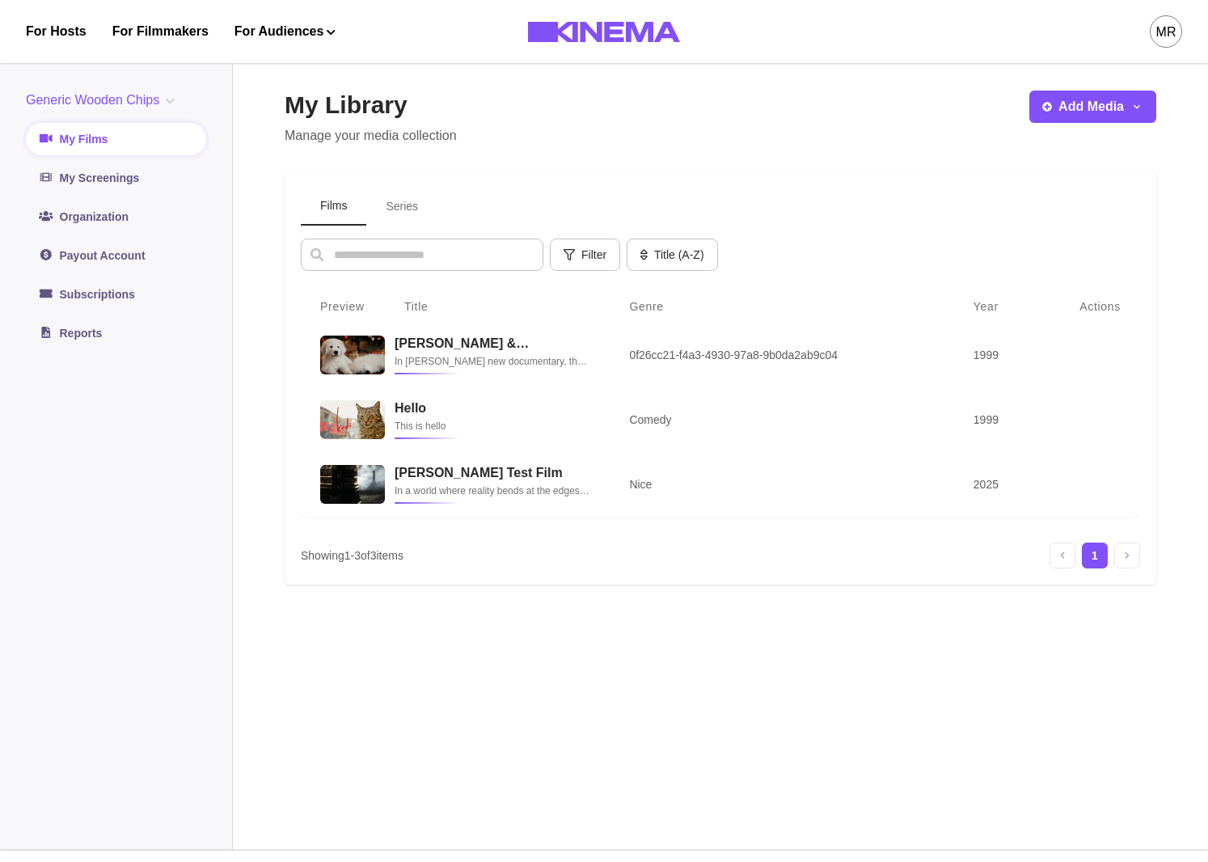 This screenshot has width=1208, height=862. Describe the element at coordinates (1127, 556) in the screenshot. I see `div: Next page` at that location.